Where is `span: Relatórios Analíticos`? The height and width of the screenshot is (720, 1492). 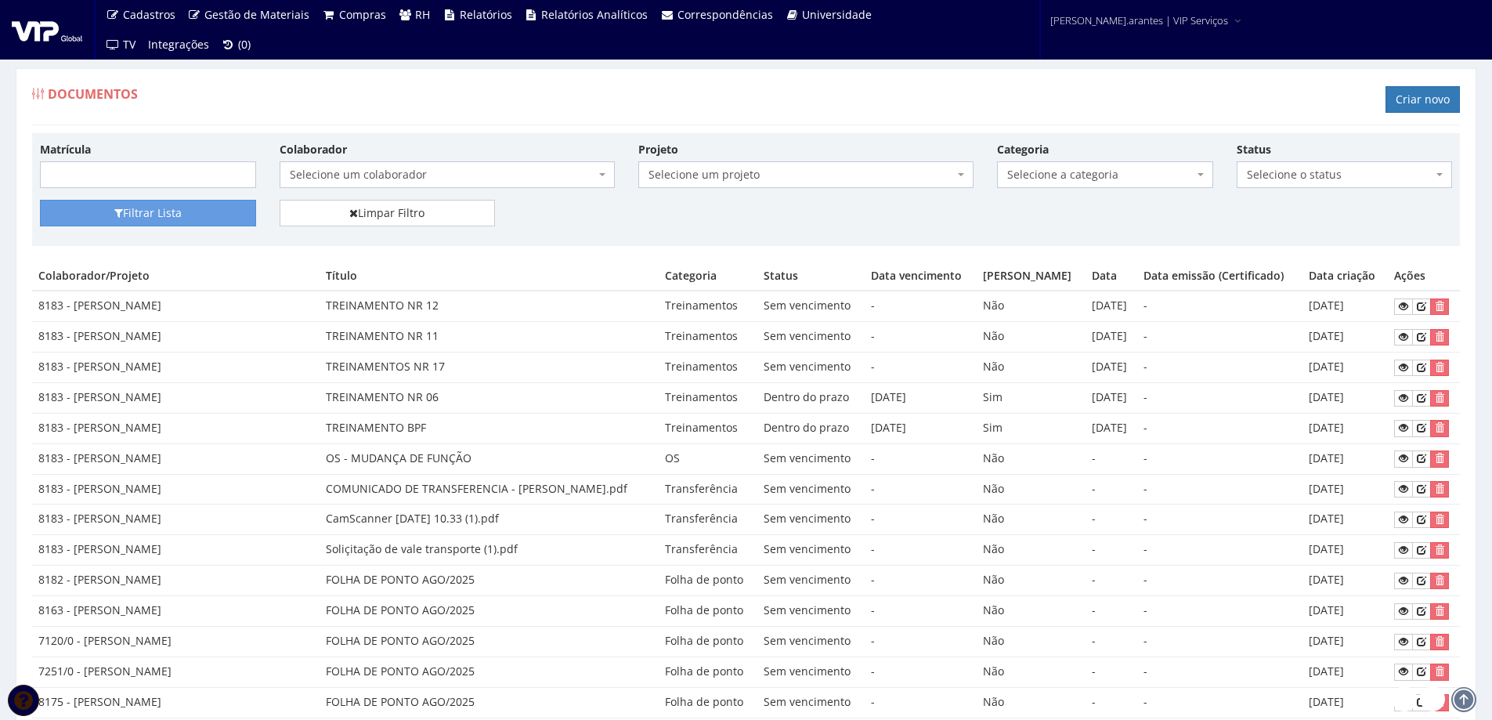 span: Relatórios Analíticos is located at coordinates (595, 14).